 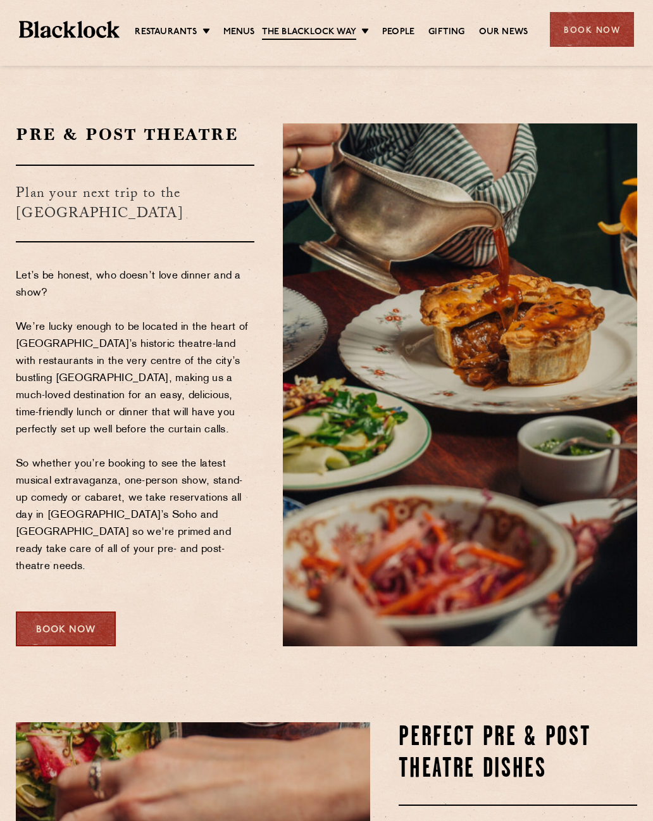 I want to click on a: Our News, so click(x=504, y=32).